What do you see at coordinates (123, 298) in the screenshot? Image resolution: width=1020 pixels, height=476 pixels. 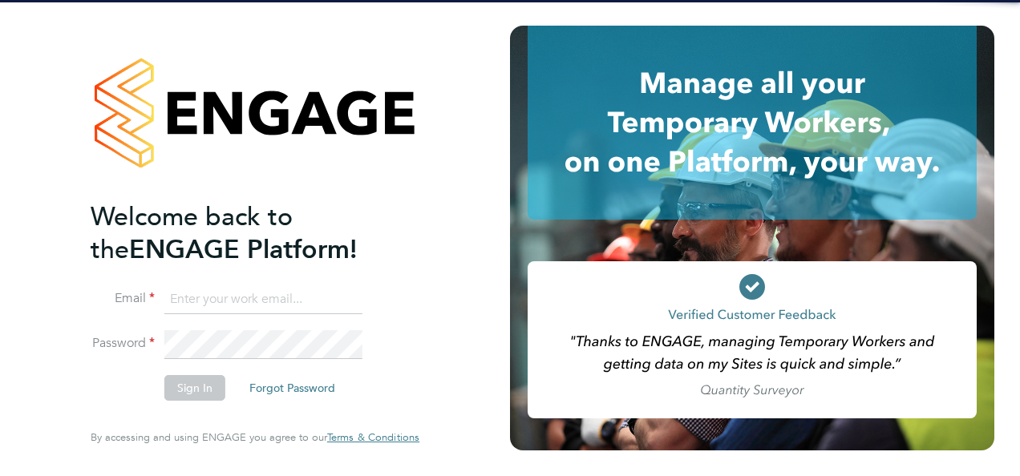 I see `label: Email` at bounding box center [123, 298].